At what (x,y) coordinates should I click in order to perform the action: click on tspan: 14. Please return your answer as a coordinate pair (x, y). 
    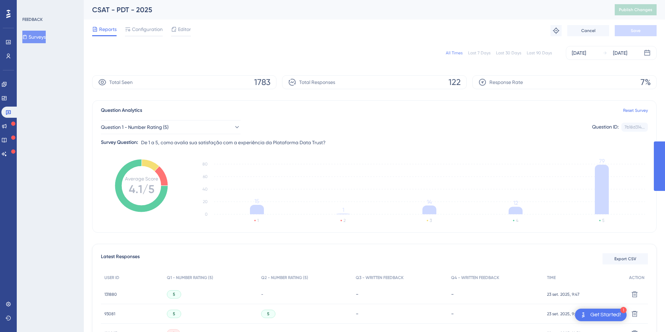
    Looking at the image, I should click on (429, 202).